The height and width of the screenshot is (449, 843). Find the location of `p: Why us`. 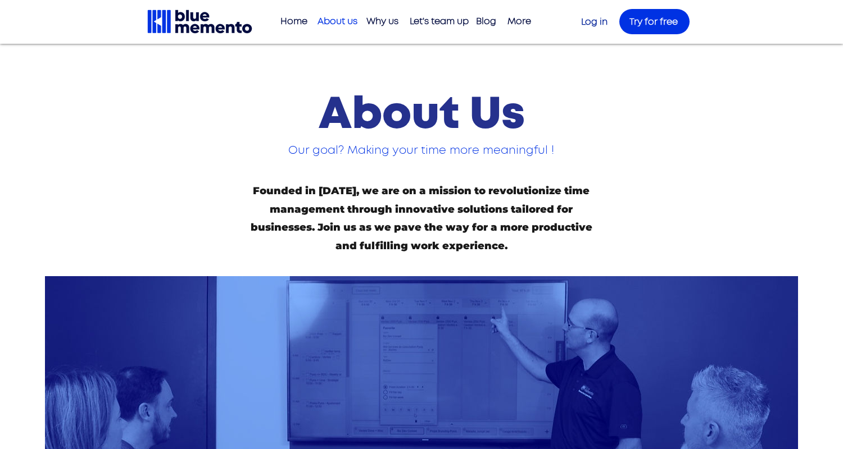

p: Why us is located at coordinates (382, 21).